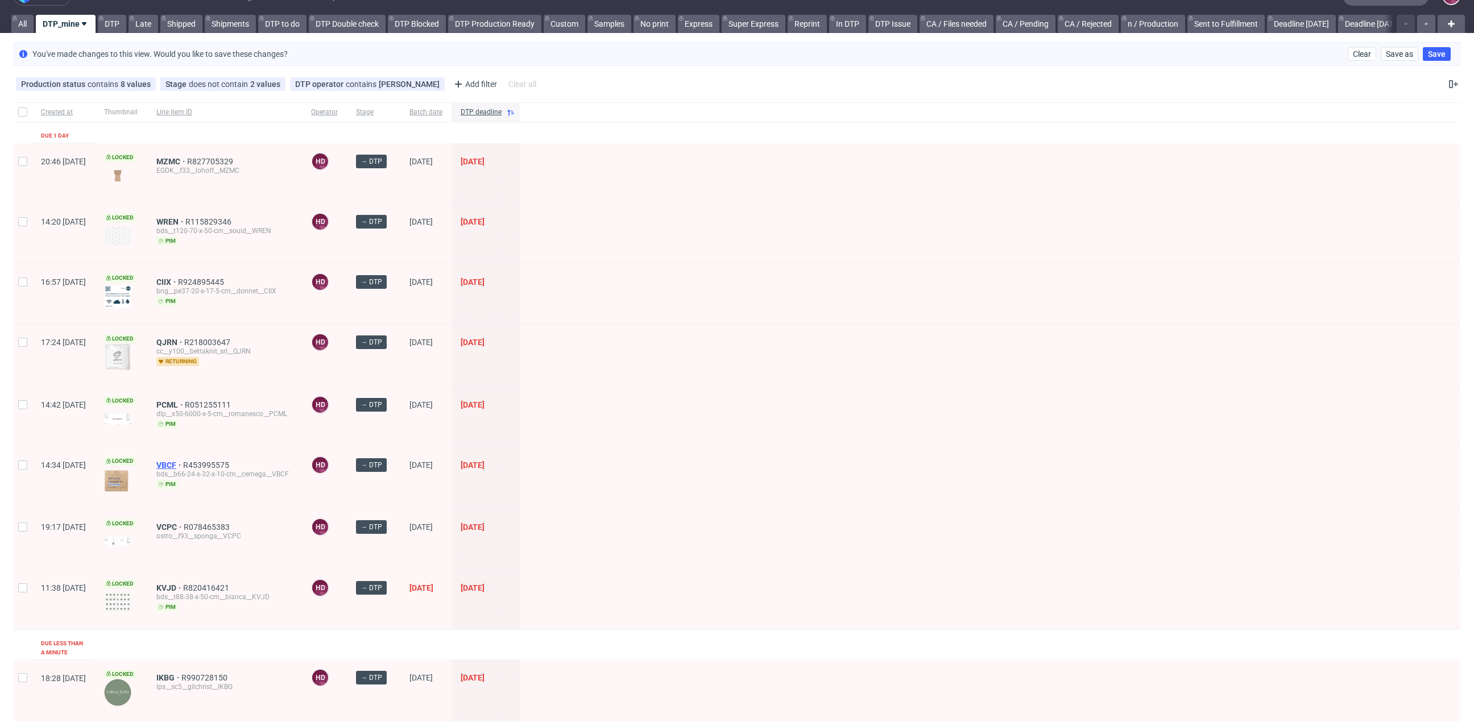 This screenshot has height=722, width=1474. Describe the element at coordinates (169, 588) in the screenshot. I see `span: KVJD` at that location.